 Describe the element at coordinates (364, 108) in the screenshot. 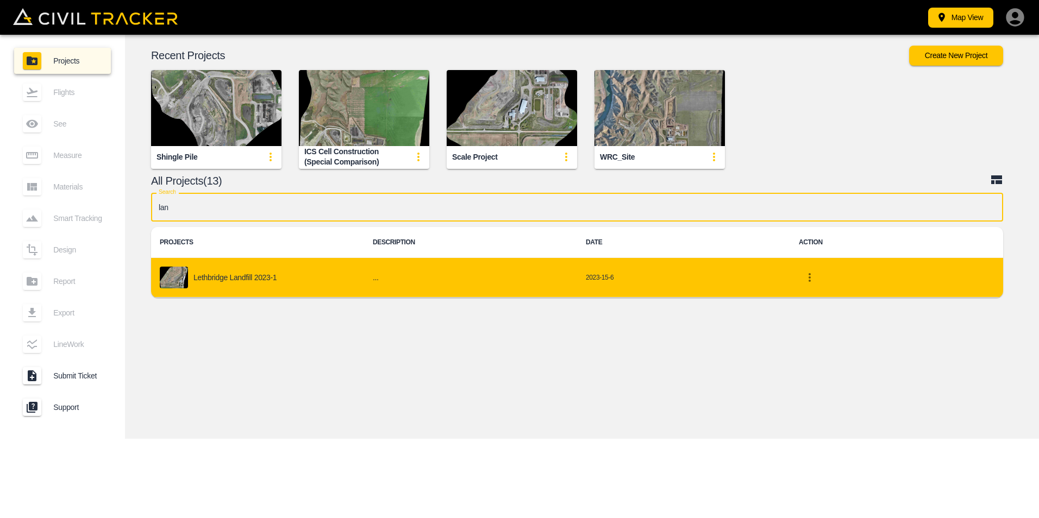

I see `img: ICS Cell Construction (Special Comparison)` at that location.